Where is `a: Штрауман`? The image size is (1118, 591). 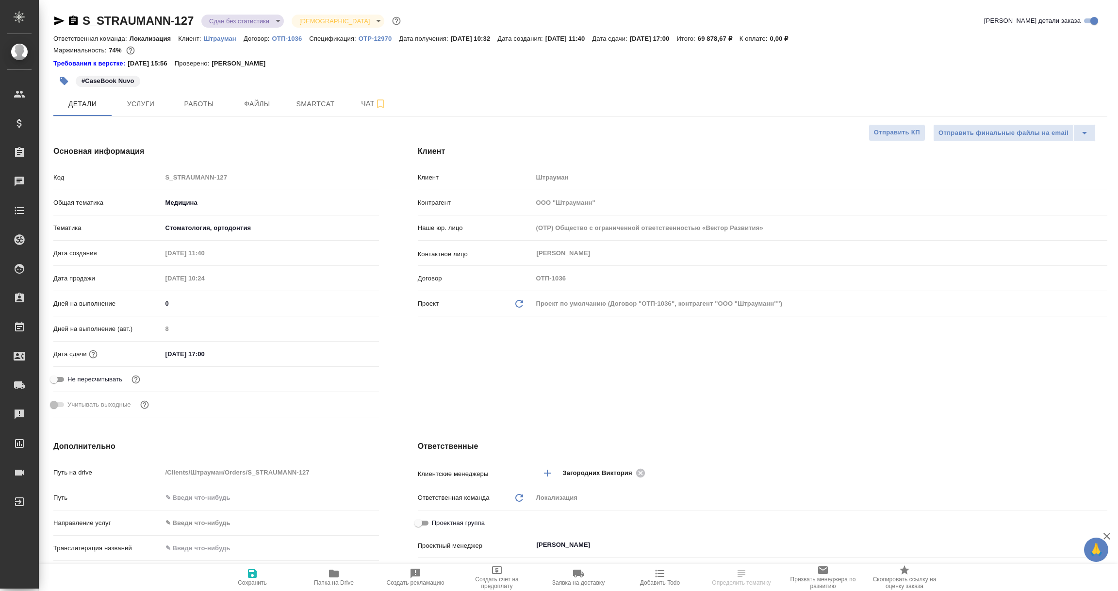
a: Штрауман is located at coordinates (224, 38).